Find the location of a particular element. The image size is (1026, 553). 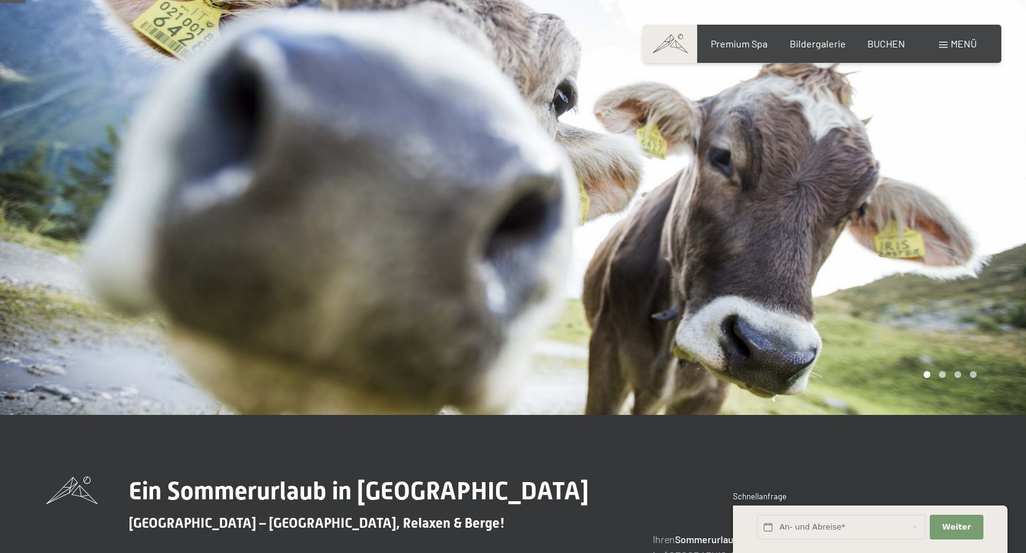

span: Menü is located at coordinates (964, 43).